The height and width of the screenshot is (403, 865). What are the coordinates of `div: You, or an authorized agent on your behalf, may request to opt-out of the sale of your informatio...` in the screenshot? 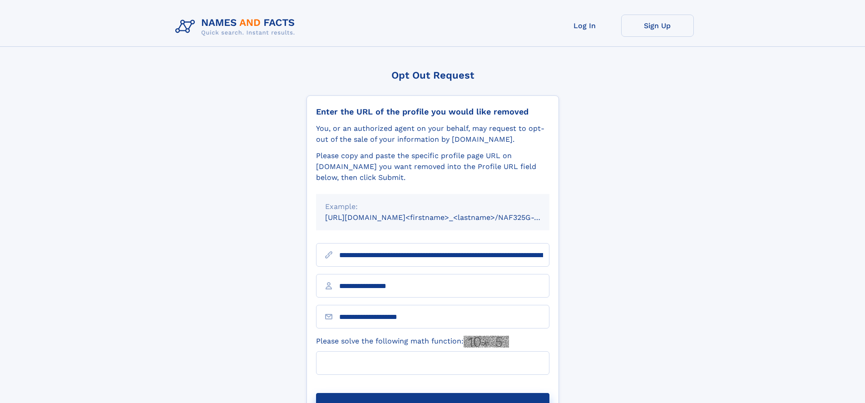 It's located at (433, 134).